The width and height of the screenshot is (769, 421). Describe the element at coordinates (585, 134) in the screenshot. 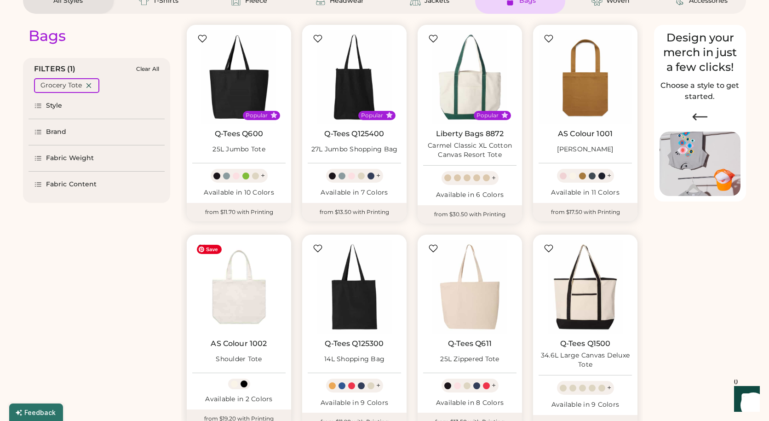

I see `a: AS Colour 1001` at that location.